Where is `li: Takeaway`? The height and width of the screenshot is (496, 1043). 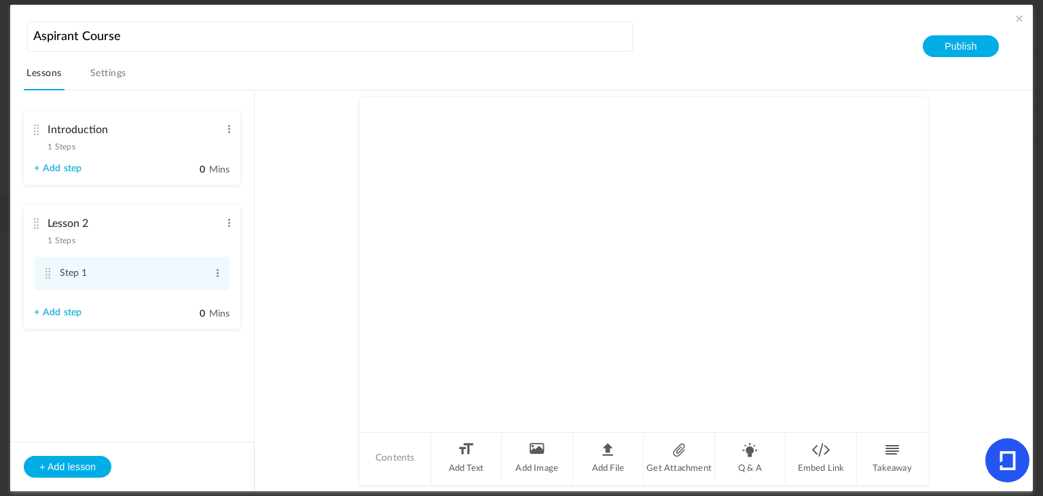
li: Takeaway is located at coordinates (892, 458).